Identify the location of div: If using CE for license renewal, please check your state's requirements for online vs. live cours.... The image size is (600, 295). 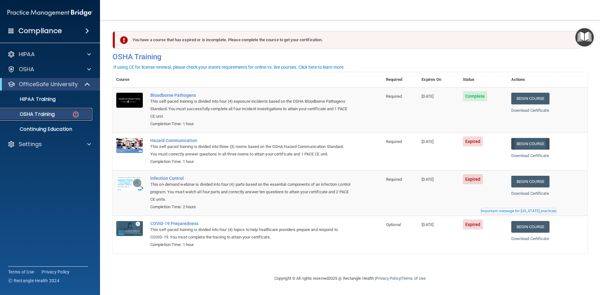
(229, 67).